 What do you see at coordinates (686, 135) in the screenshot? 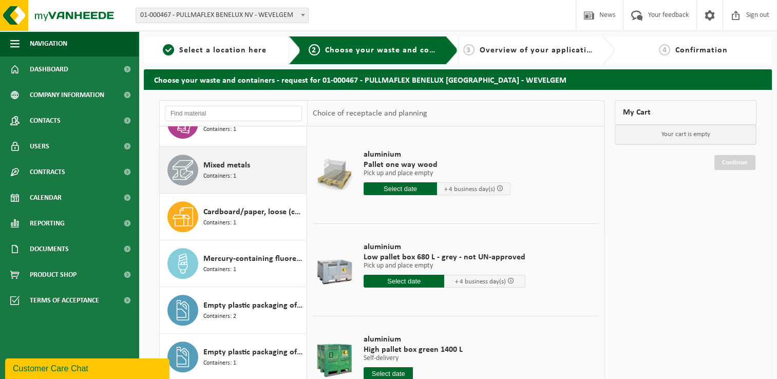
I see `p: Your cart is empty` at bounding box center [686, 135].